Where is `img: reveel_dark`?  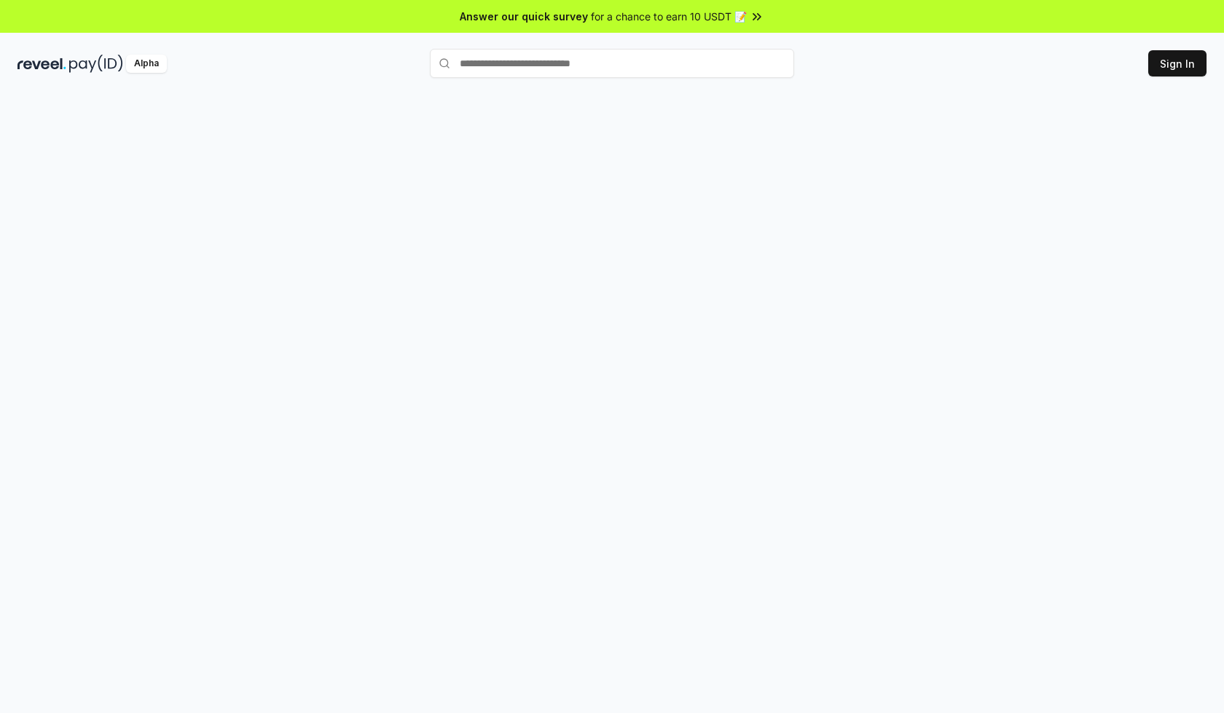 img: reveel_dark is located at coordinates (42, 63).